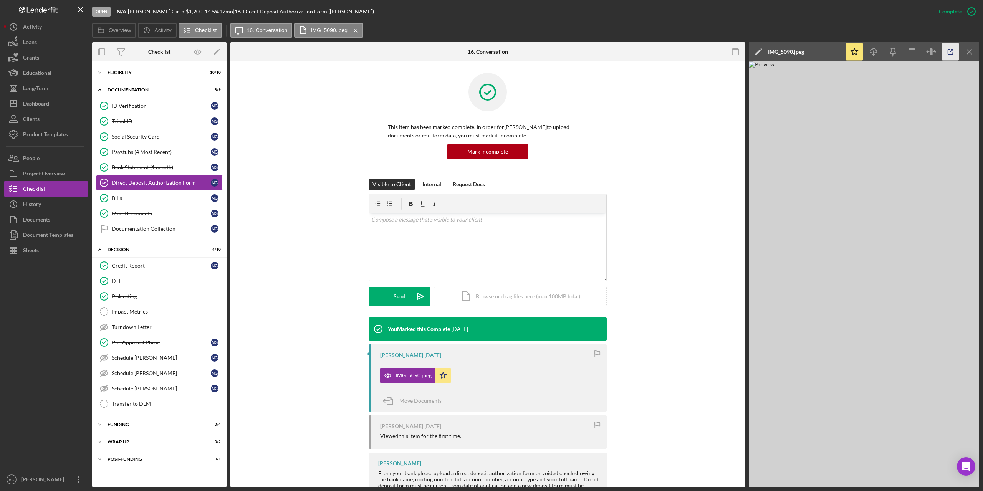 Image resolution: width=983 pixels, height=491 pixels. What do you see at coordinates (214, 459) in the screenshot?
I see `div: 0 / 1` at bounding box center [214, 459].